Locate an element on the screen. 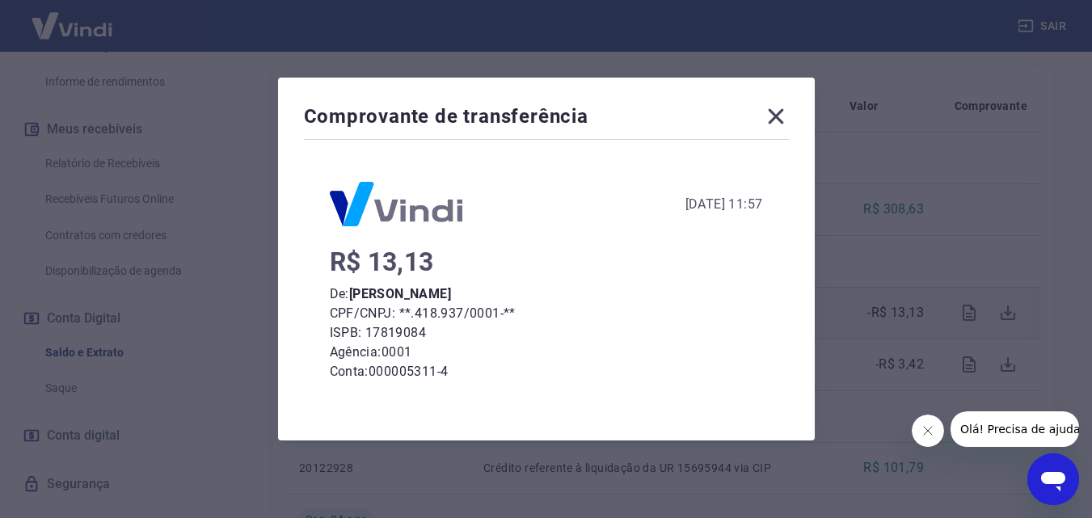 The image size is (1092, 518). img: Logo is located at coordinates (396, 204).